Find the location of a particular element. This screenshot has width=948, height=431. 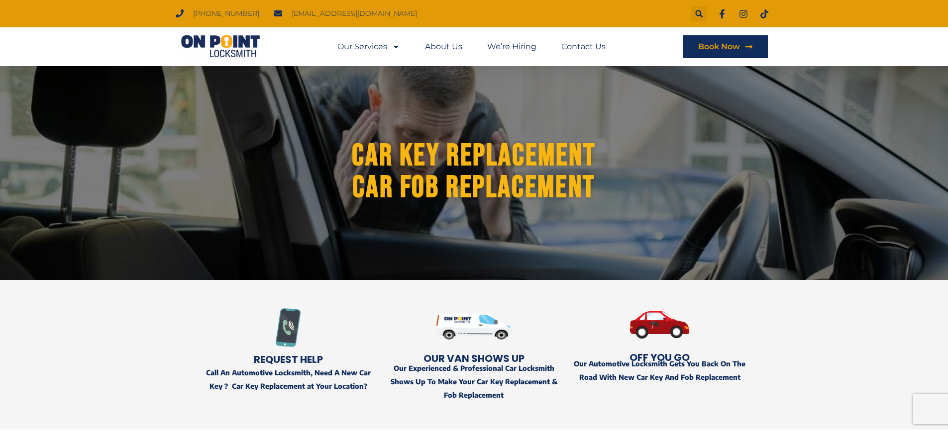

div: Search is located at coordinates (699, 13).